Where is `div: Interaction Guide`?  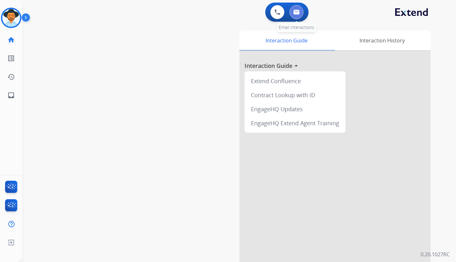
div: Interaction Guide is located at coordinates (286, 40).